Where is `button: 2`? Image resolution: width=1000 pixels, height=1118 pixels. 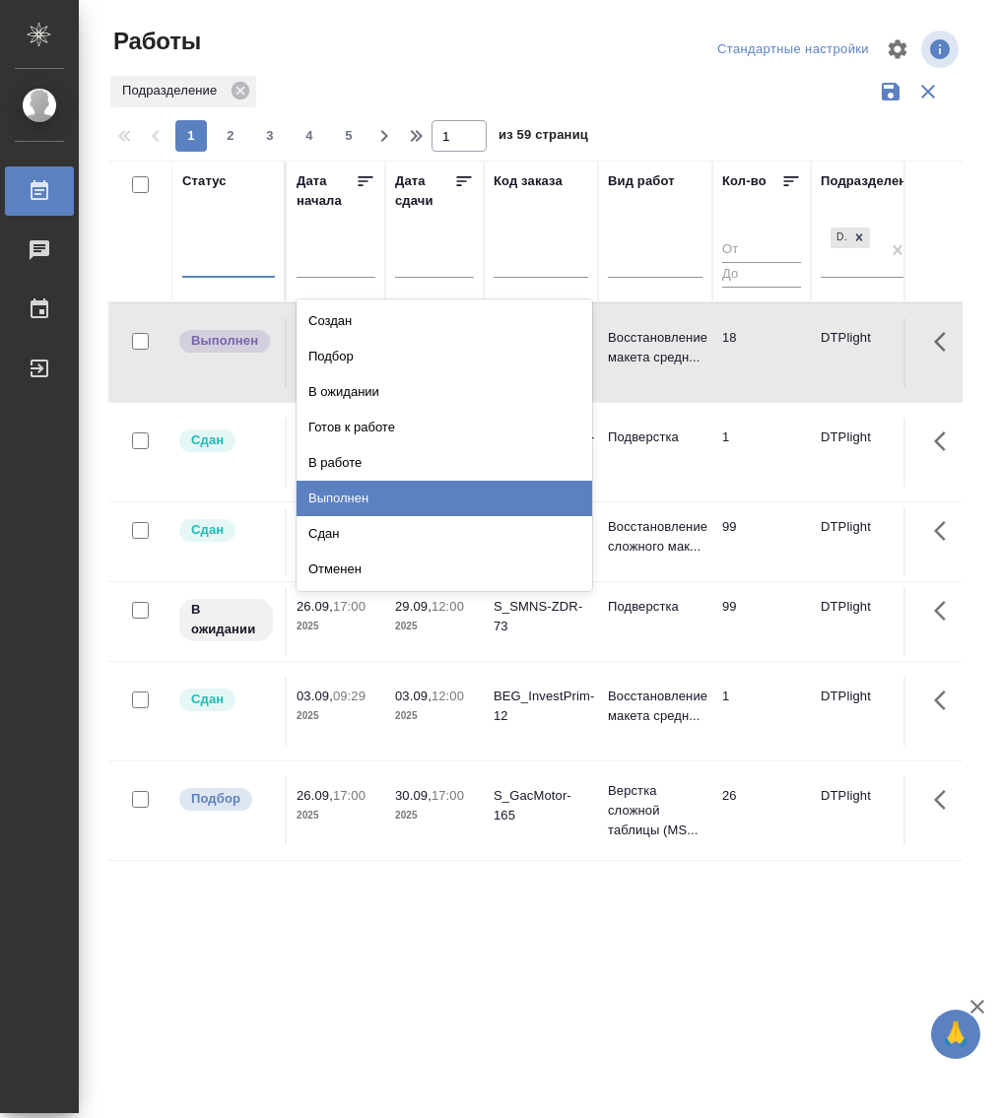
button: 2 is located at coordinates (231, 136).